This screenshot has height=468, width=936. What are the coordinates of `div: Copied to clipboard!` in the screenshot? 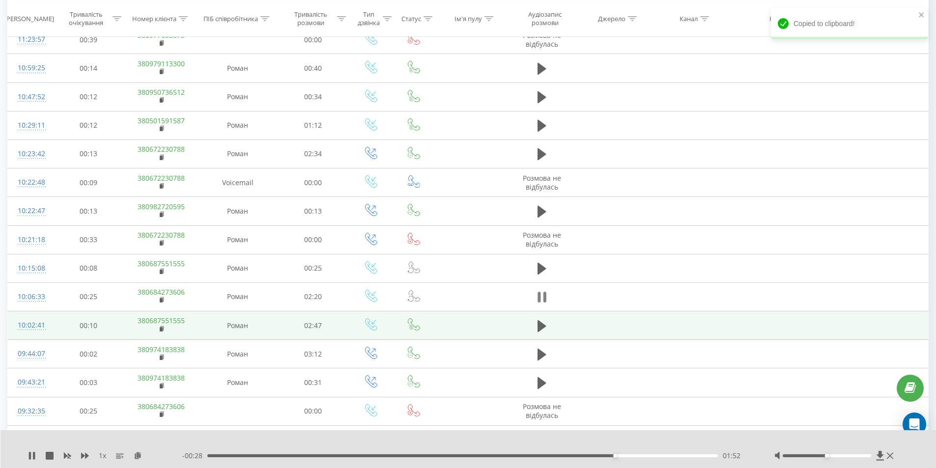 It's located at (850, 24).